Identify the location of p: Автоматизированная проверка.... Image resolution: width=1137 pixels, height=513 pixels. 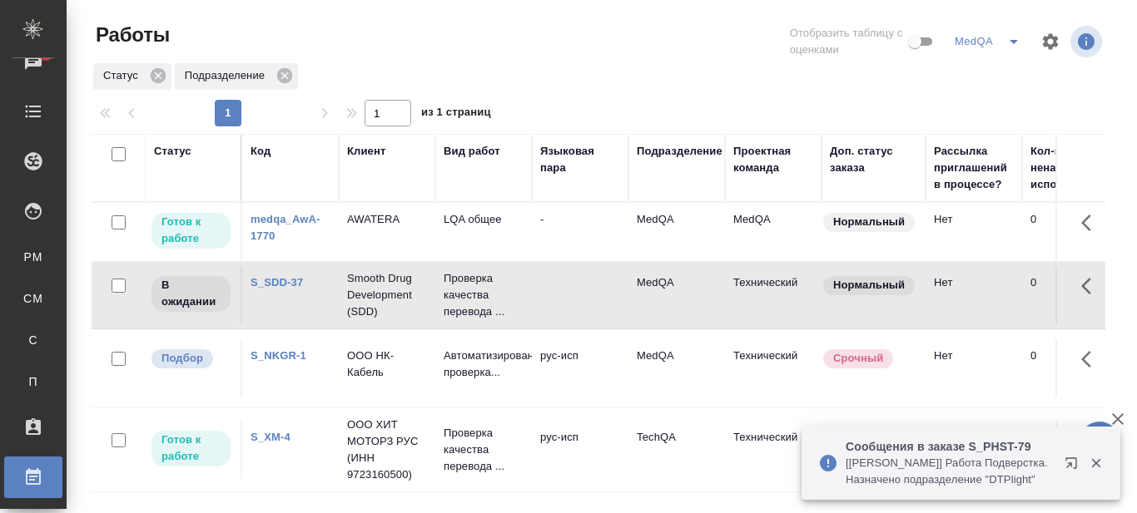
(483, 364).